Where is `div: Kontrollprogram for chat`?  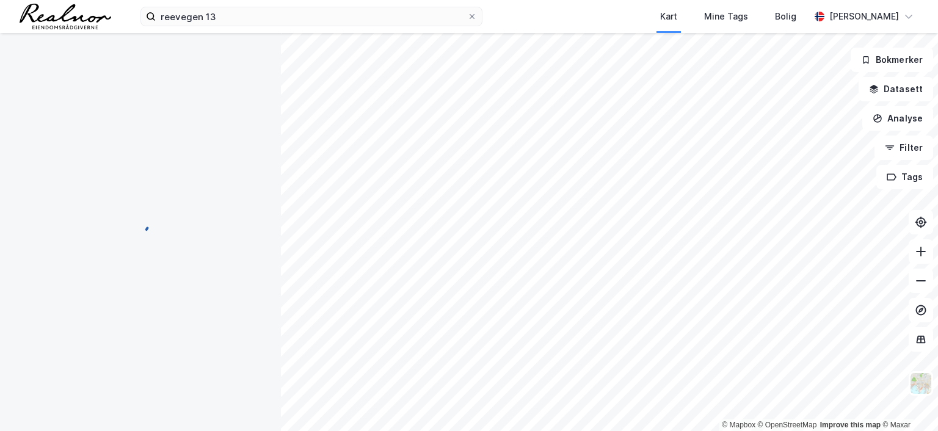 div: Kontrollprogram for chat is located at coordinates (907, 402).